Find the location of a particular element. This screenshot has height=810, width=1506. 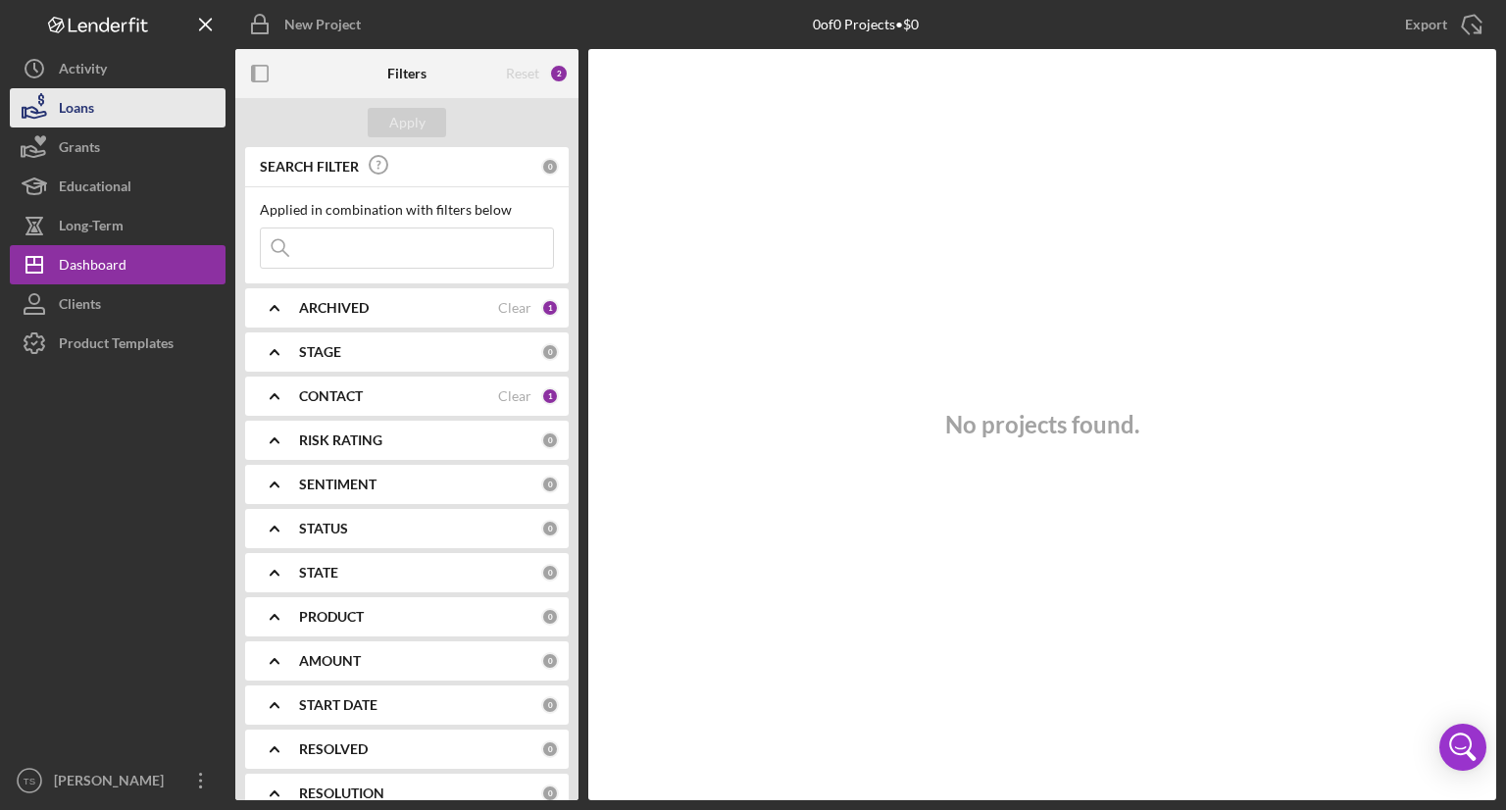

b: STATUS is located at coordinates (324, 529).